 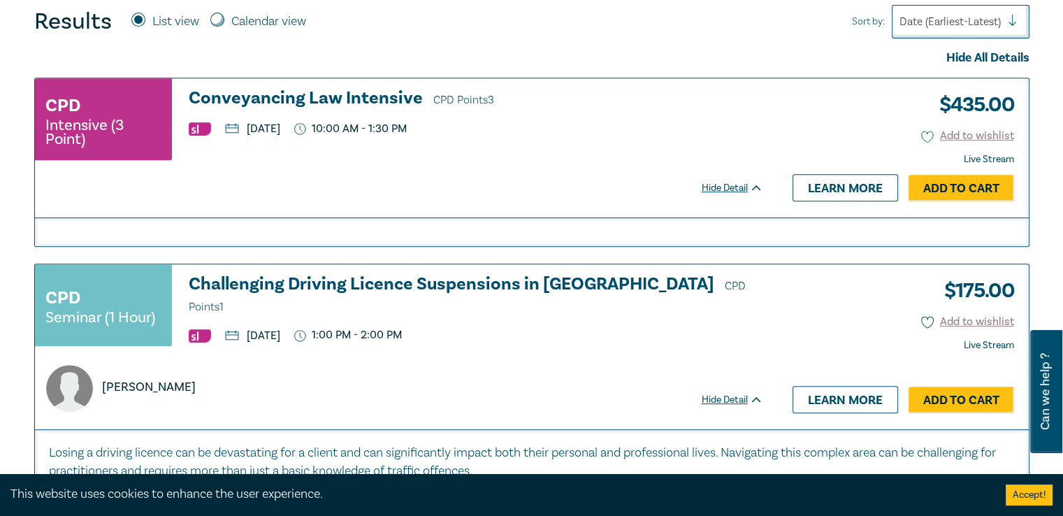 I want to click on div: This website uses cookies to enhance the user experience., so click(x=498, y=494).